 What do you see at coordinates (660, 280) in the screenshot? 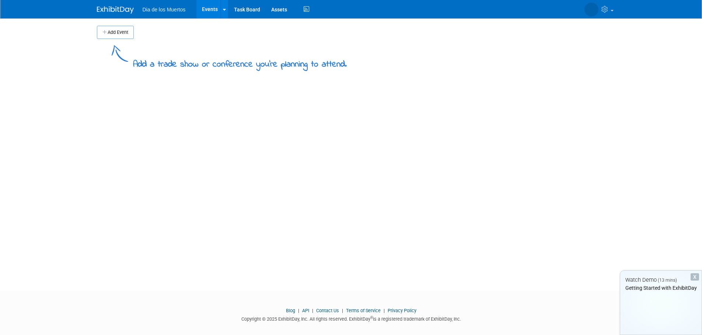
I see `div: Watch Demo` at bounding box center [660, 280].